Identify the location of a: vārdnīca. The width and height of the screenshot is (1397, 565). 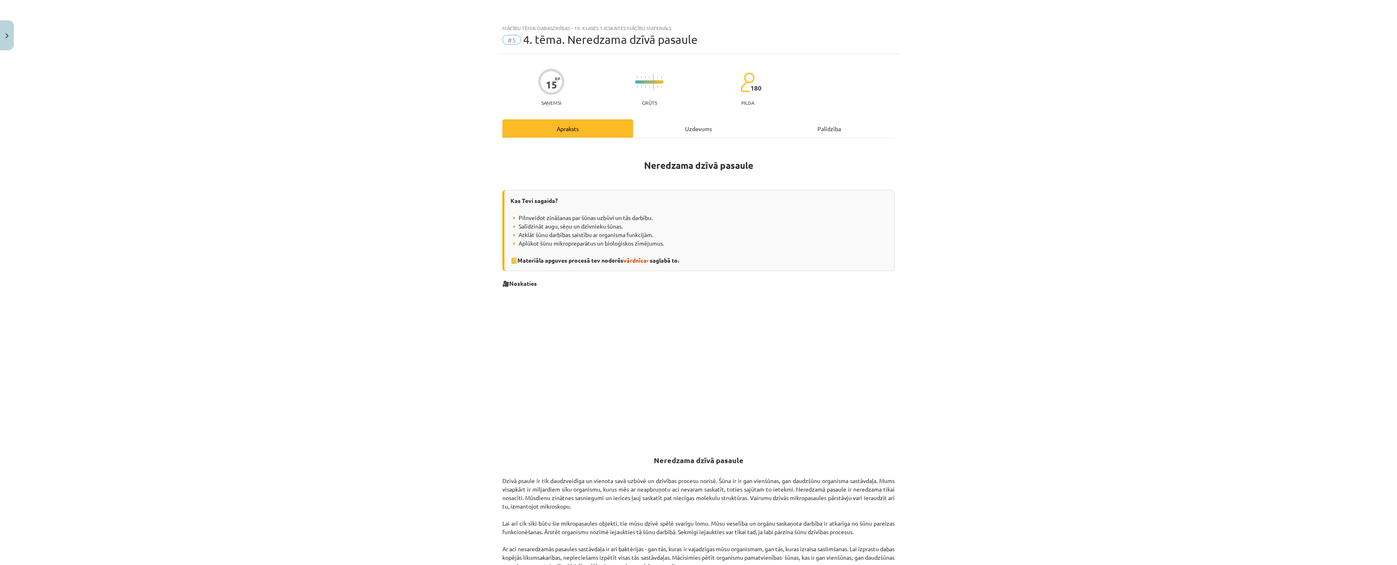
(635, 260).